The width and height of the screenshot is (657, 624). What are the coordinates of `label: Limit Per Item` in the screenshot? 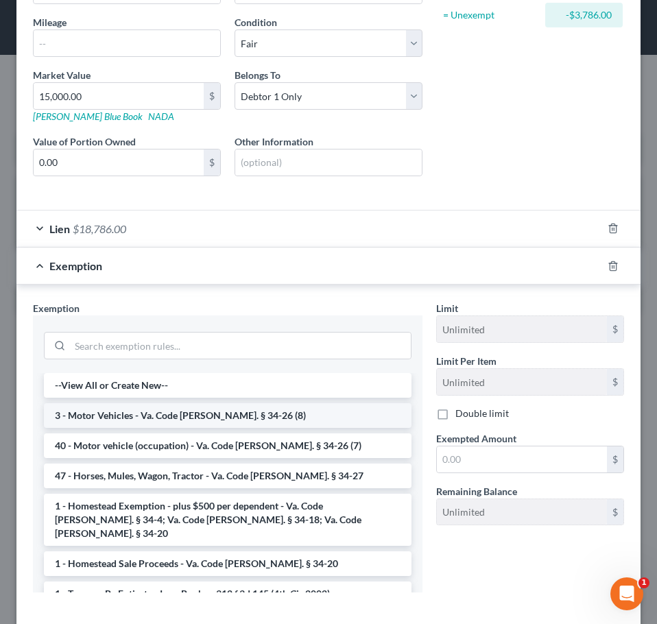 It's located at (466, 361).